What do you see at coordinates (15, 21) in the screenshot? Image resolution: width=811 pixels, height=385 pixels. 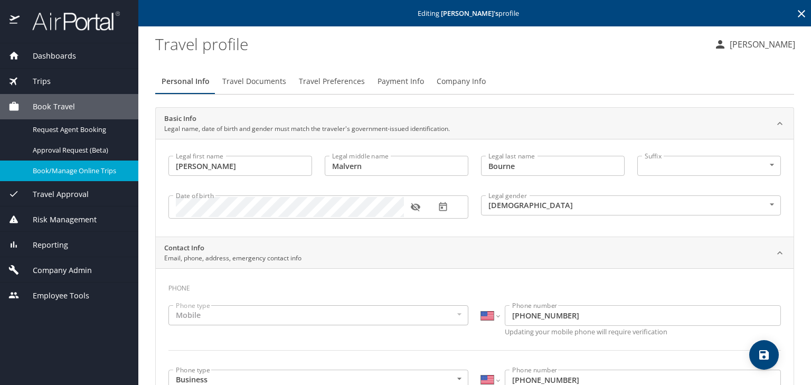 I see `img: icon-airportal.png` at bounding box center [15, 21].